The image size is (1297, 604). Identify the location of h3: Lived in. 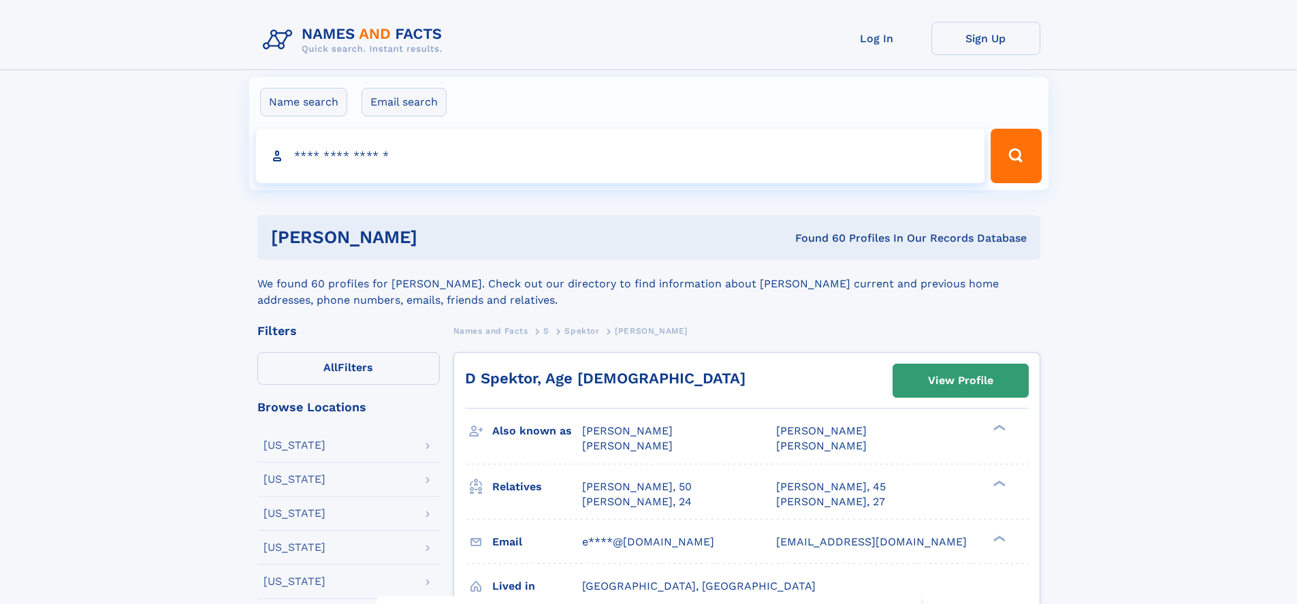
(537, 586).